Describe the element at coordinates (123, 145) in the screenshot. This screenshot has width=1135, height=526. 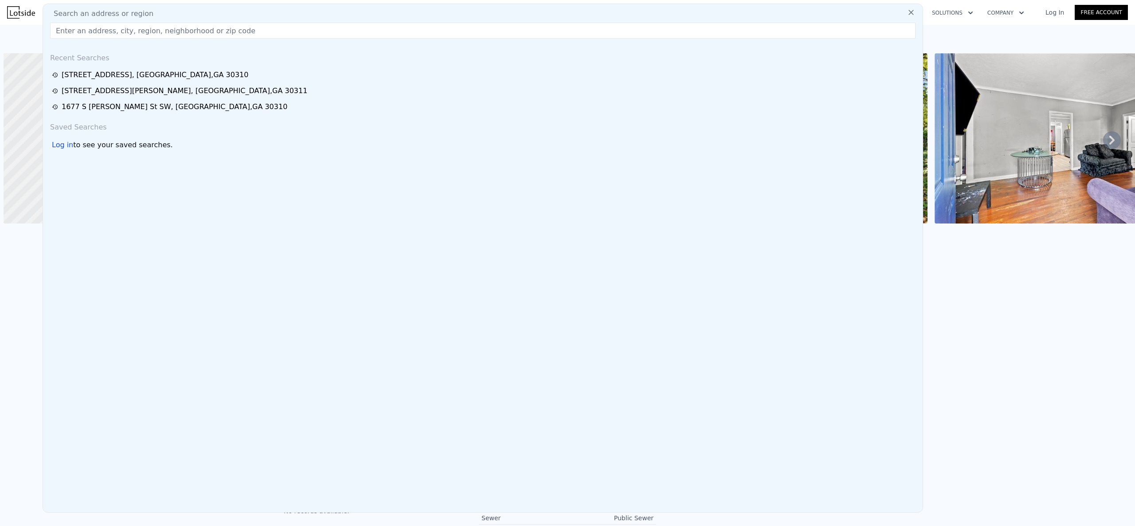
I see `span: to see your saved searches.` at that location.